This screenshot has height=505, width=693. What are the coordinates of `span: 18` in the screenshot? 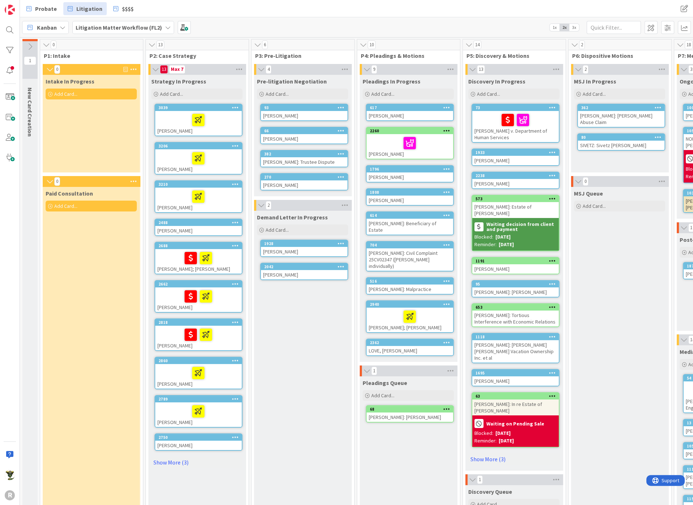 It's located at (688, 45).